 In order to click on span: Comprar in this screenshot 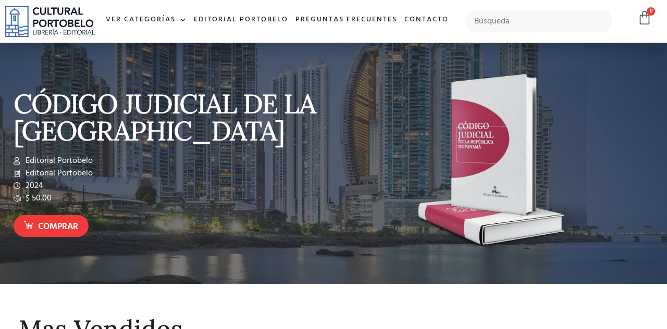, I will do `click(58, 227)`.